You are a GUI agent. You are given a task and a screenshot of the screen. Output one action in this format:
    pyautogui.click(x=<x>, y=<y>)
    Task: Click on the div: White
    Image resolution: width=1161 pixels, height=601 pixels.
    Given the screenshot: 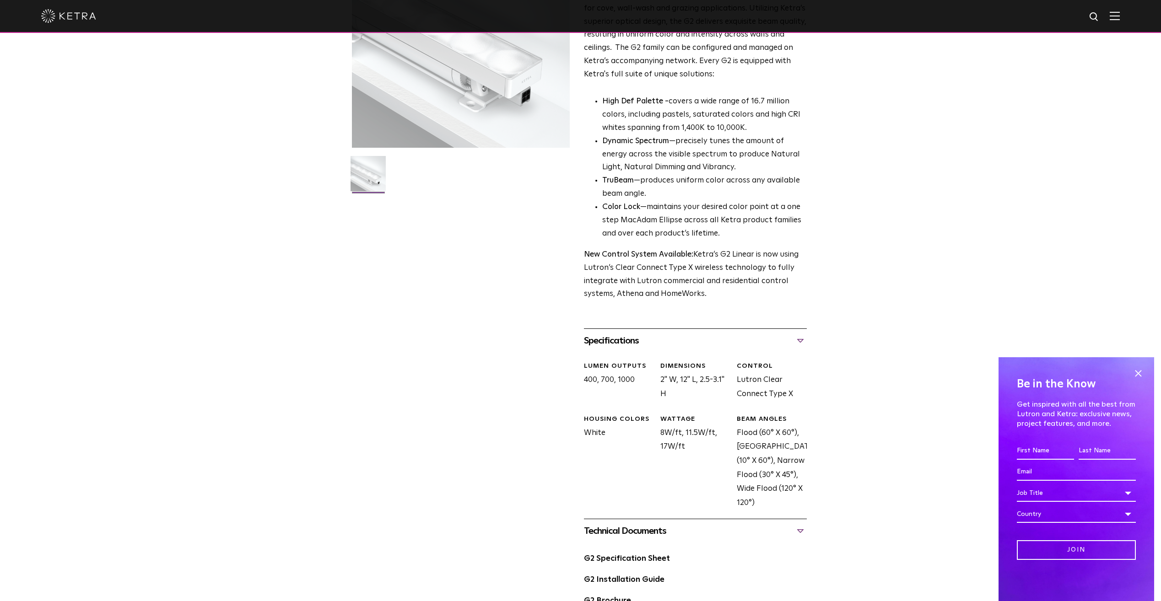 What is the action you would take?
    pyautogui.click(x=615, y=463)
    